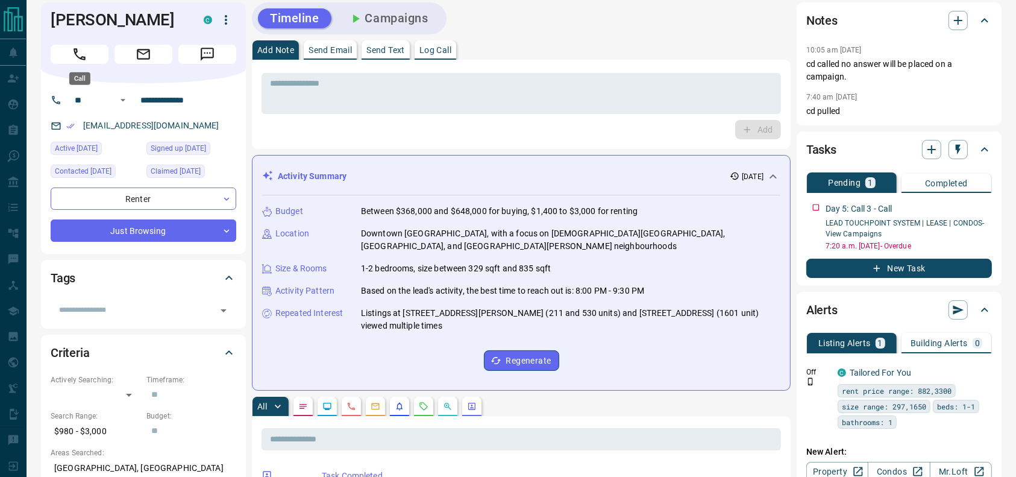  What do you see at coordinates (330, 50) in the screenshot?
I see `p: Send Email` at bounding box center [330, 50].